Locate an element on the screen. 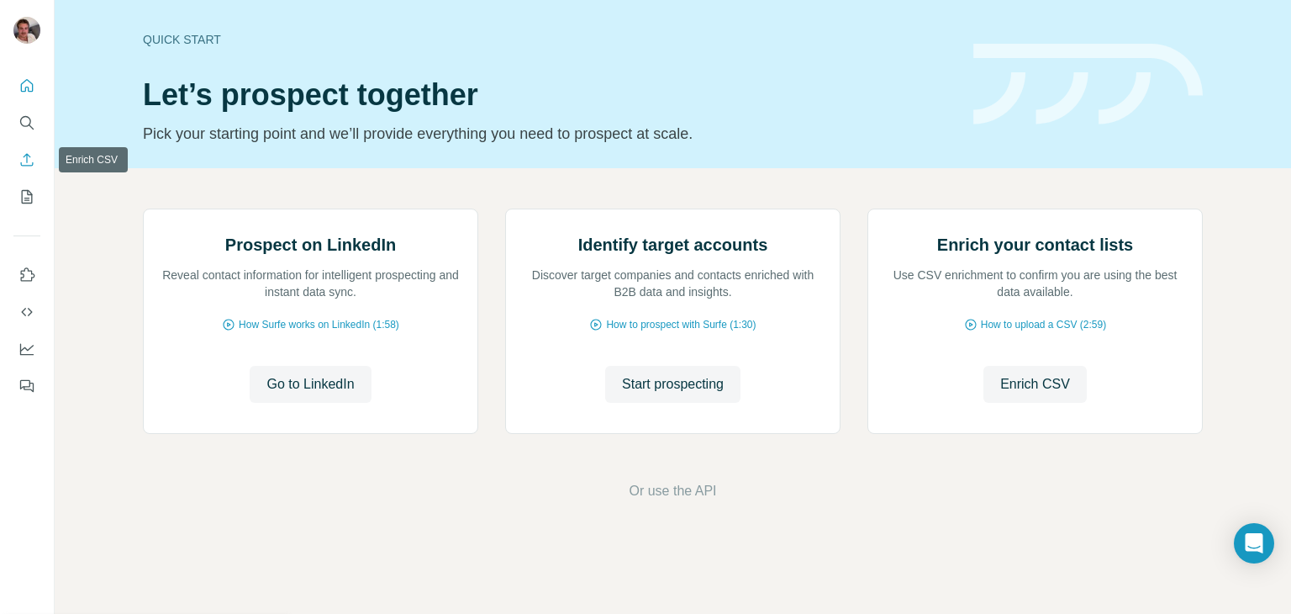  button: Search is located at coordinates (27, 123).